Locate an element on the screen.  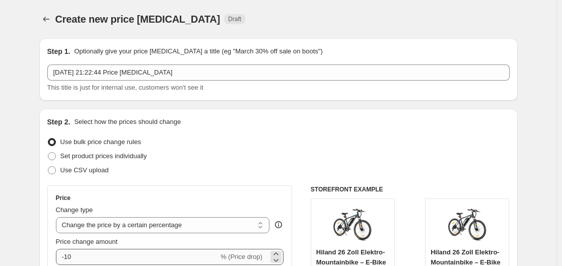
input: 30% off holiday sale is located at coordinates (279, 73).